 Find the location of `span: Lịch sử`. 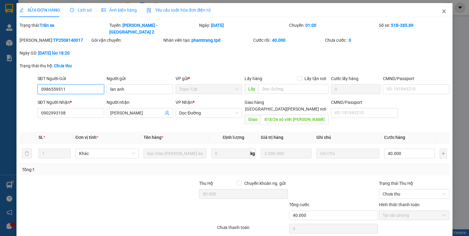

span: Lịch sử is located at coordinates (81, 10).